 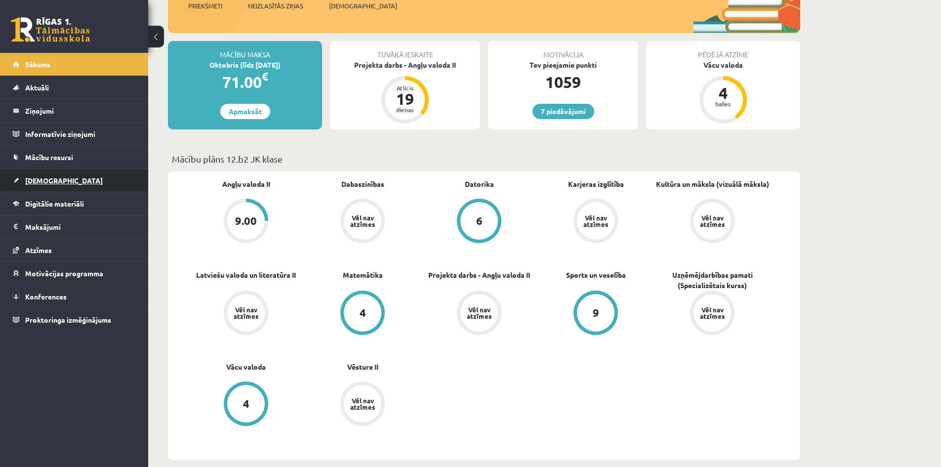 What do you see at coordinates (563, 82) in the screenshot?
I see `div: 1059` at bounding box center [563, 82].